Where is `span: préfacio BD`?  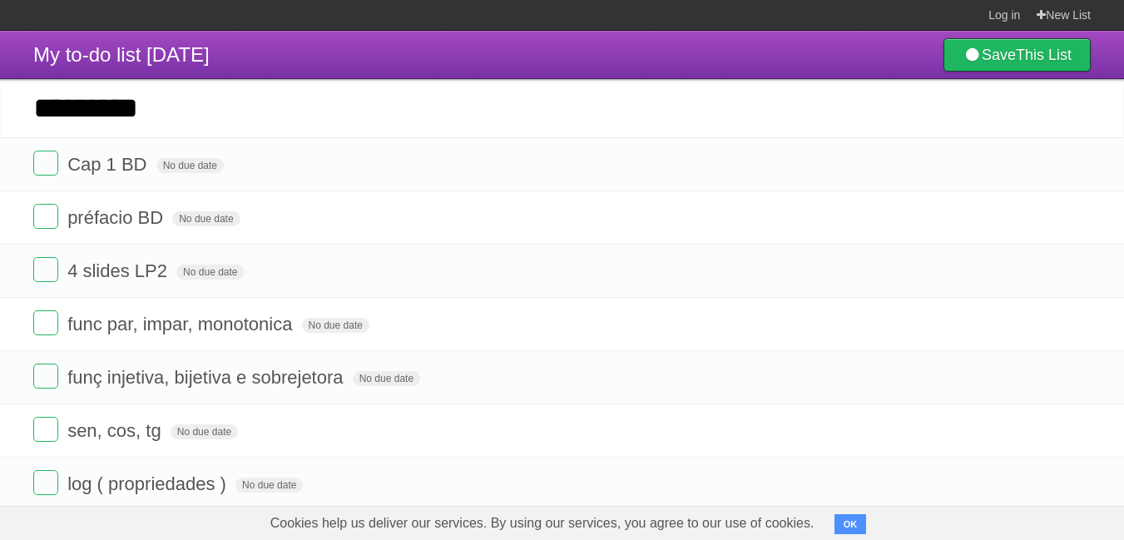
span: préfacio BD is located at coordinates (117, 217).